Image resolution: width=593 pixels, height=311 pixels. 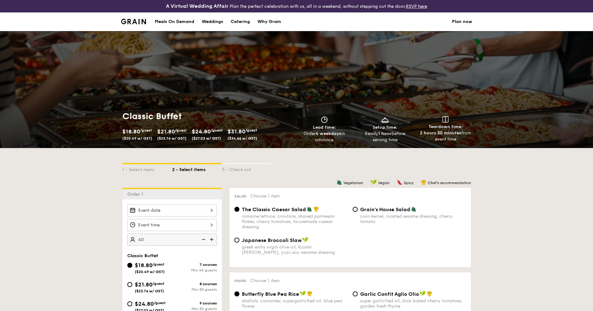 What do you see at coordinates (208, 116) in the screenshot?
I see `h1: Classic Buffet` at bounding box center [208, 116].